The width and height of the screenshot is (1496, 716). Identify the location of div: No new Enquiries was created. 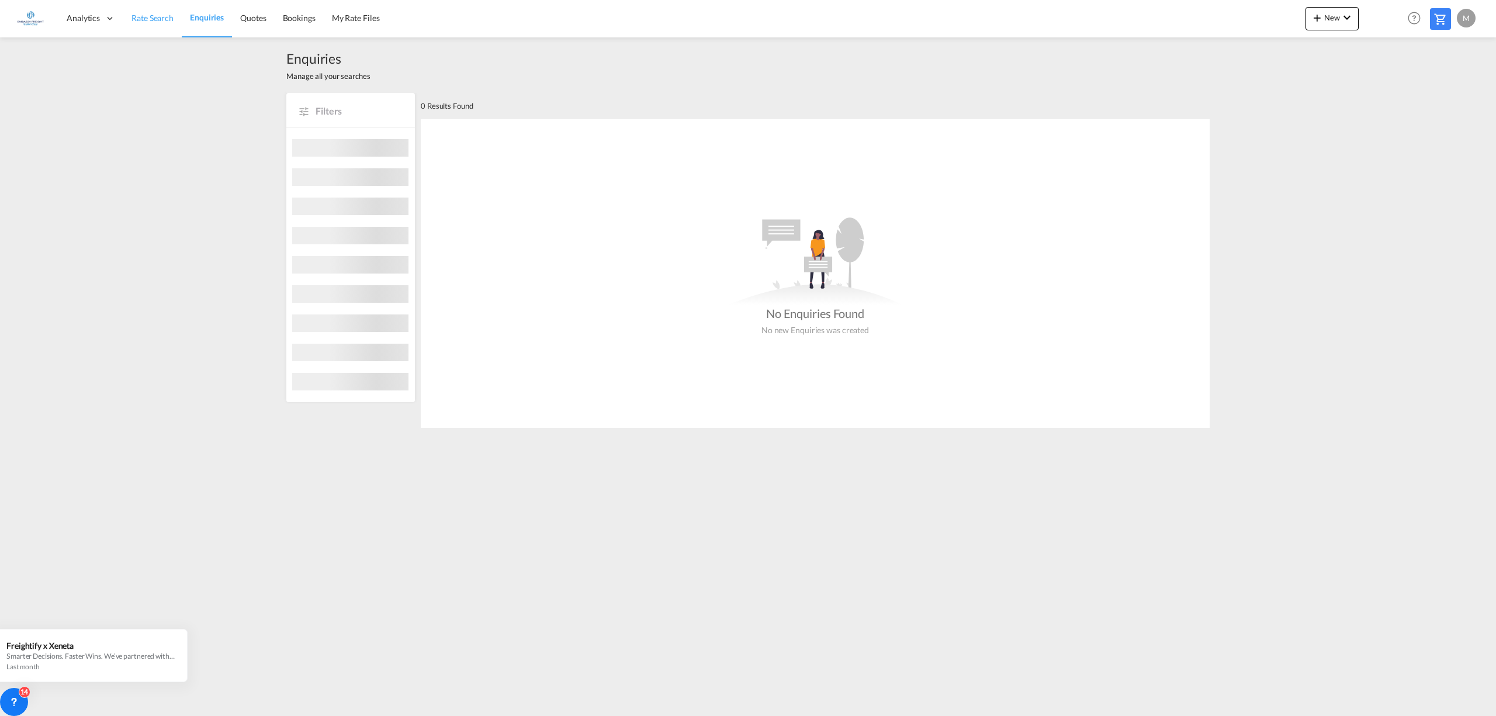
(815, 328).